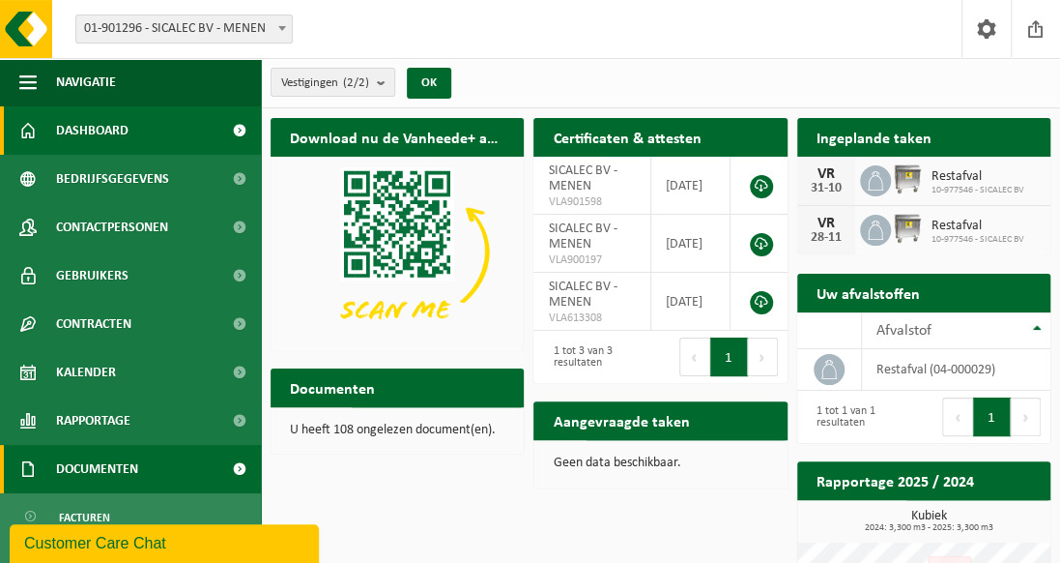 The image size is (1060, 563). I want to click on td: restafval (04-000029), so click(956, 369).